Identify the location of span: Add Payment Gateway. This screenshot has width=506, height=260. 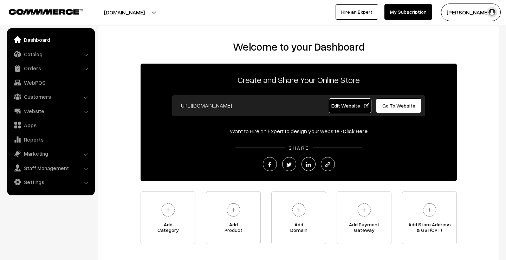
(364, 229).